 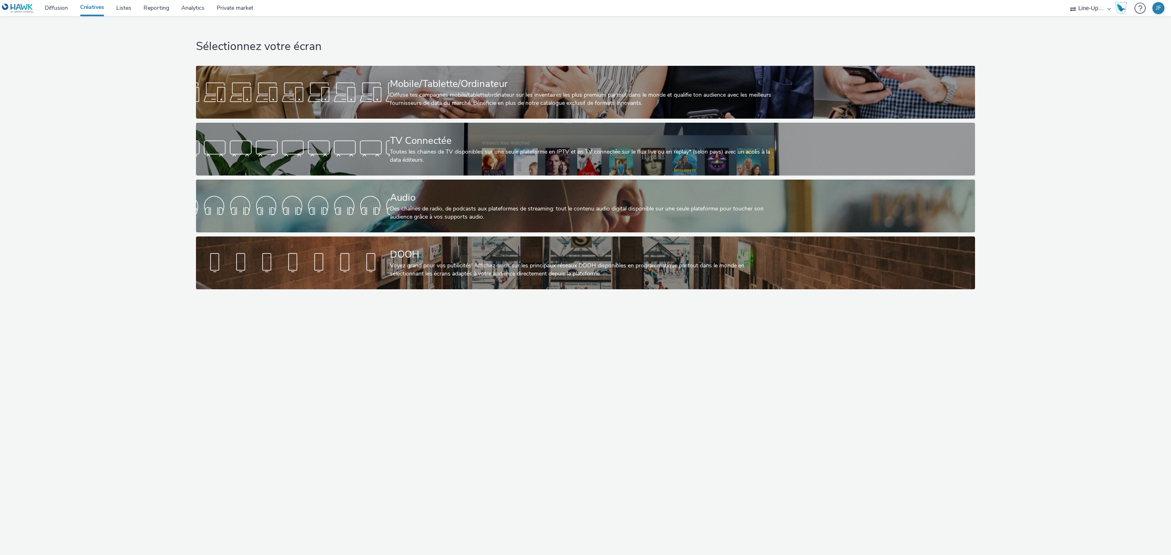 What do you see at coordinates (584, 141) in the screenshot?
I see `div: TV Connectée` at bounding box center [584, 141].